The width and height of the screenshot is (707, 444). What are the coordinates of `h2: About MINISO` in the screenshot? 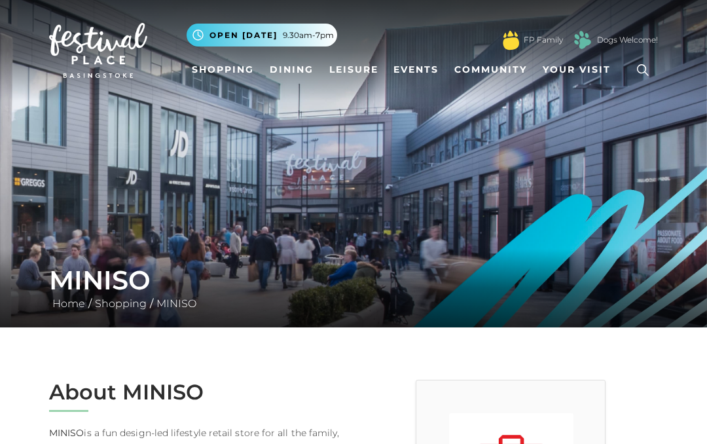 It's located at (196, 392).